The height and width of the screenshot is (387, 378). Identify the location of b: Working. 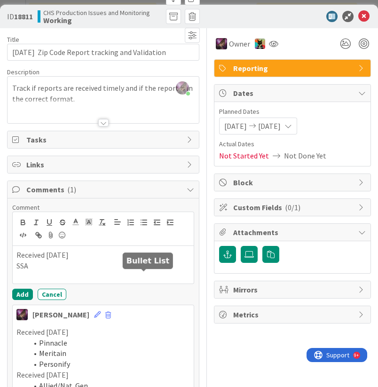
(96, 20).